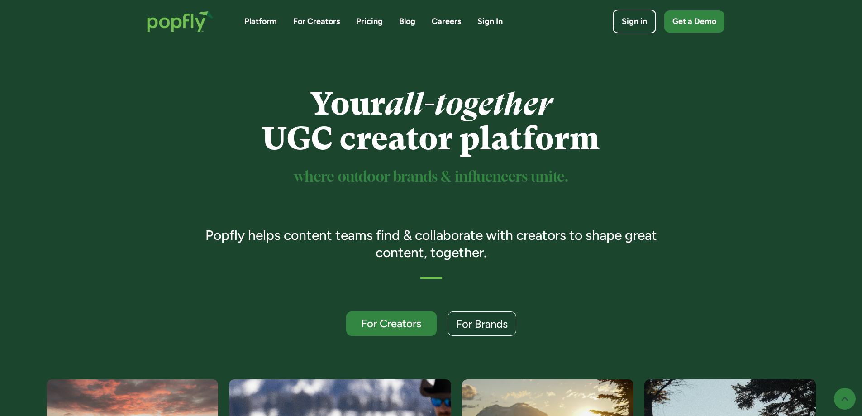 The height and width of the screenshot is (416, 862). Describe the element at coordinates (634, 21) in the screenshot. I see `div: Sign in` at that location.